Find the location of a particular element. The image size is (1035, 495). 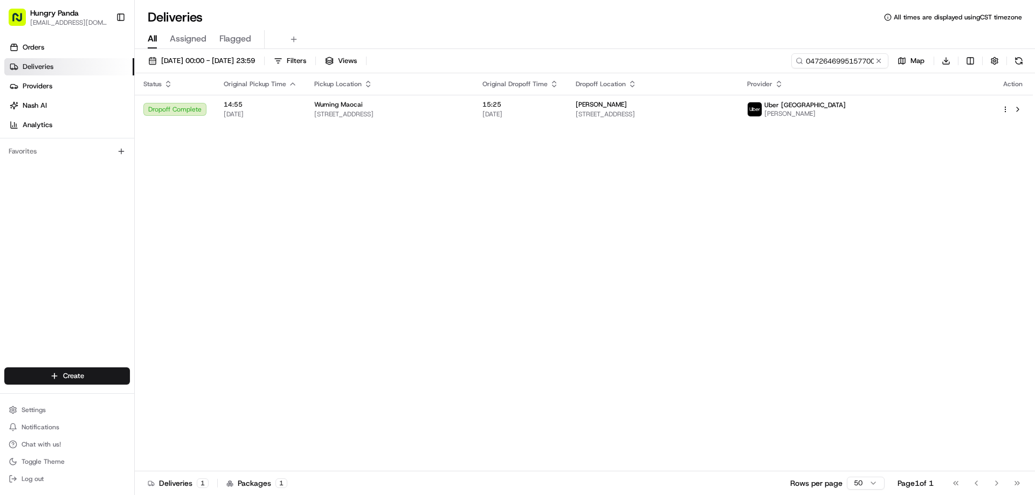

input: Type to search is located at coordinates (840, 61).